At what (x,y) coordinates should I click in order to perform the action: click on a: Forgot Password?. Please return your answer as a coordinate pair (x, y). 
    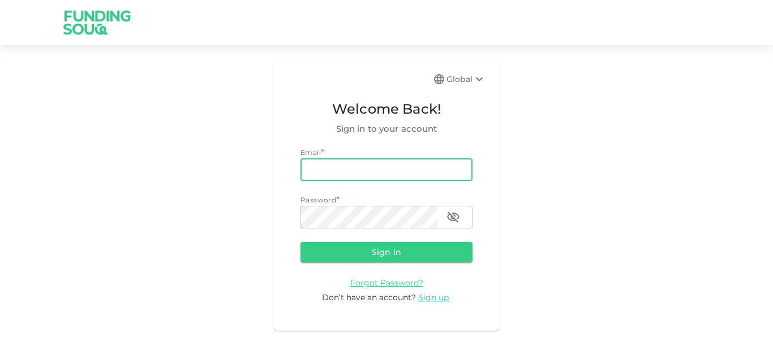
    Looking at the image, I should click on (387, 282).